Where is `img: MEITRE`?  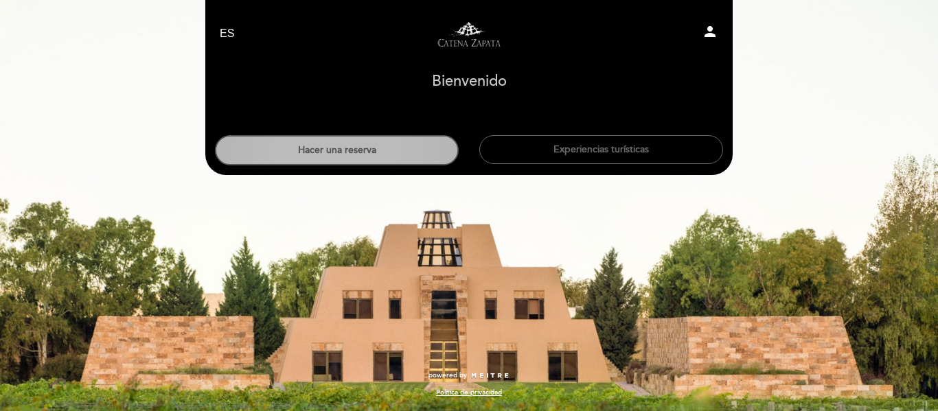
img: MEITRE is located at coordinates (490, 376).